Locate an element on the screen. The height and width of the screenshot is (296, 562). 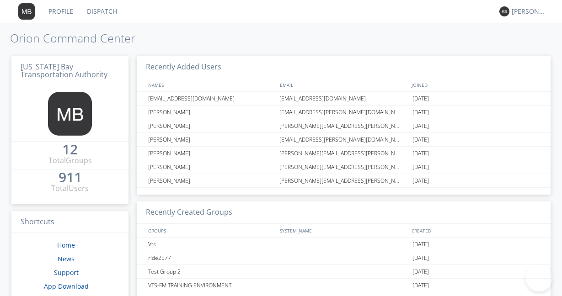
a: News is located at coordinates (66, 259).